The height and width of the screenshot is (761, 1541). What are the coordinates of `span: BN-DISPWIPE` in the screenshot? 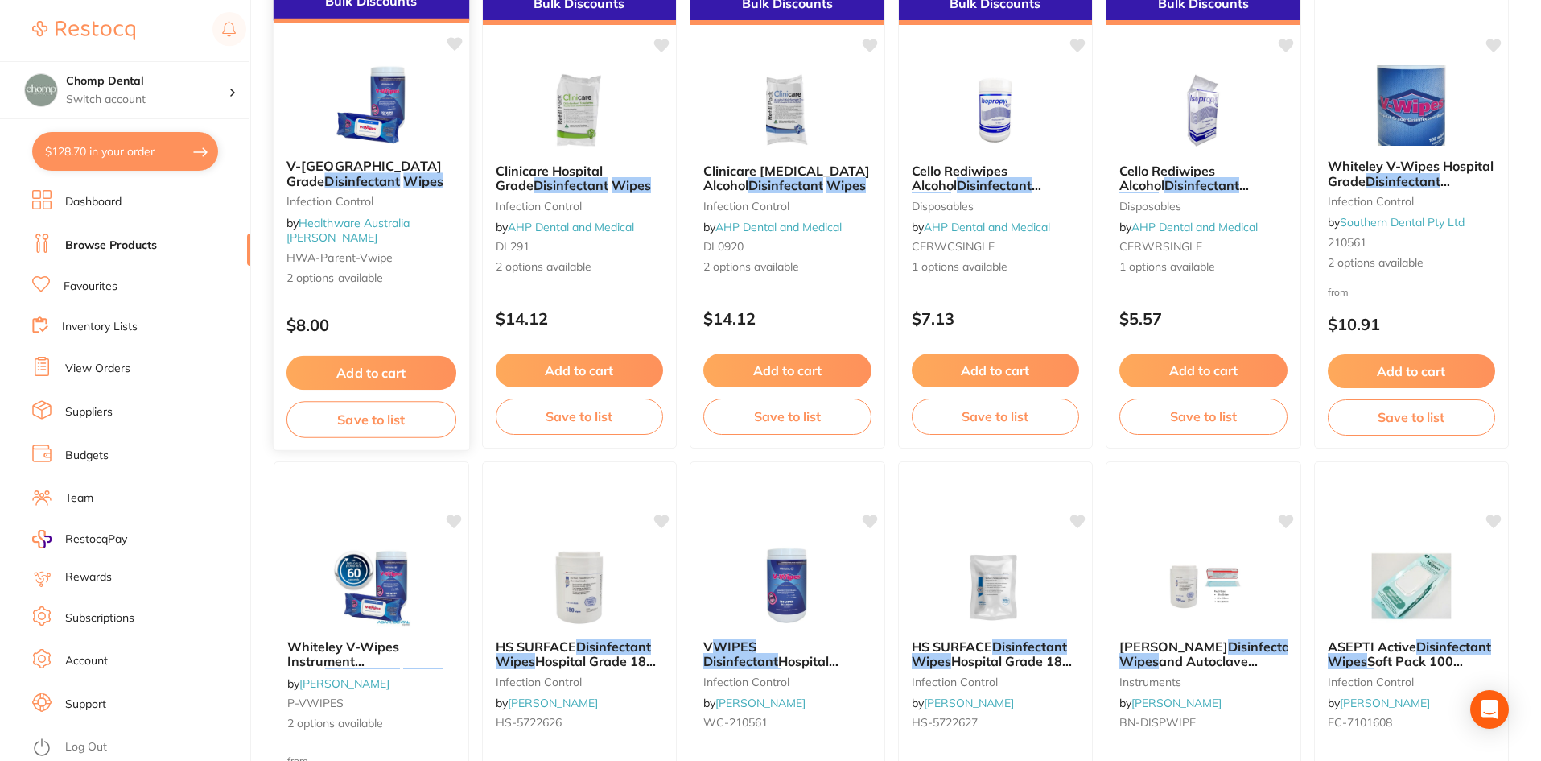 It's located at (1158, 722).